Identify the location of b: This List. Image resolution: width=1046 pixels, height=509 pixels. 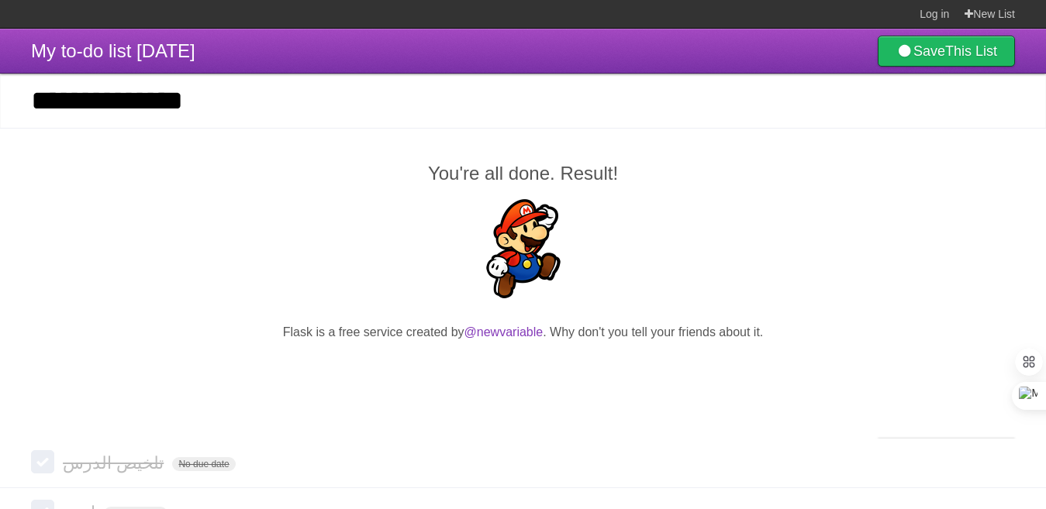
(970, 51).